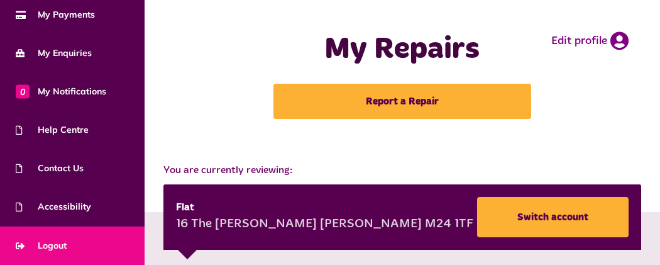 This screenshot has width=660, height=265. What do you see at coordinates (41, 245) in the screenshot?
I see `span: Logout` at bounding box center [41, 245].